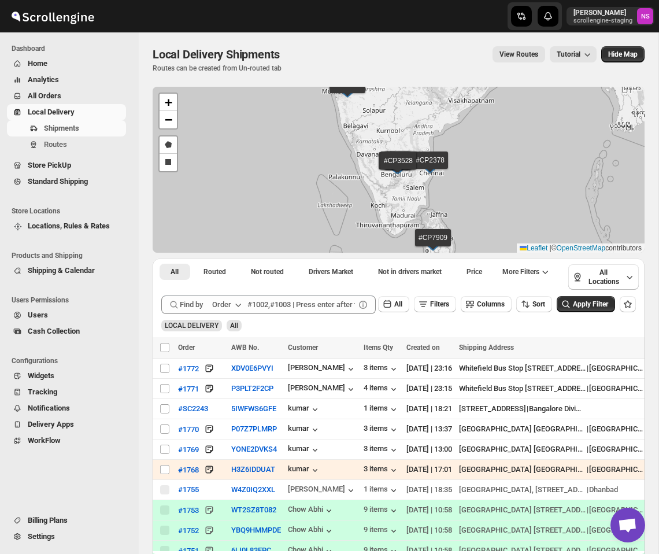 Image resolution: width=659 pixels, height=554 pixels. Describe the element at coordinates (186, 348) in the screenshot. I see `span: Order` at that location.